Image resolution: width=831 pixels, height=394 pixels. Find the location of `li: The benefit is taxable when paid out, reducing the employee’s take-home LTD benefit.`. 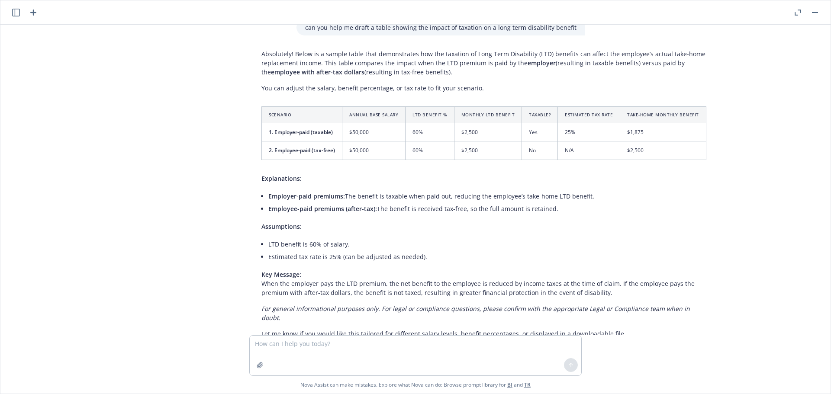

li: The benefit is taxable when paid out, reducing the employee’s take-home LTD benefit. is located at coordinates (487, 196).